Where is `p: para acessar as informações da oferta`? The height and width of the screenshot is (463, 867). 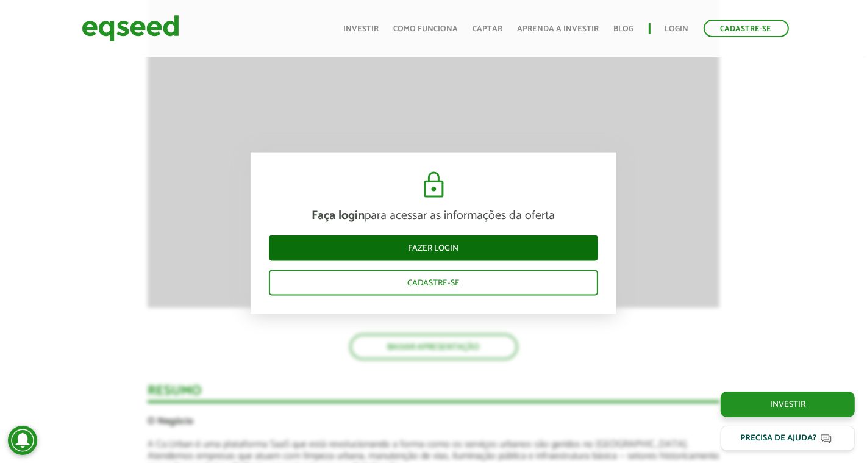 p: para acessar as informações da oferta is located at coordinates (434, 216).